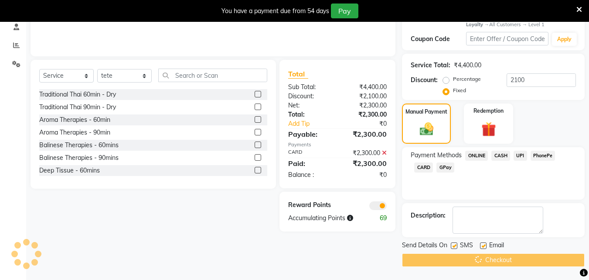 This screenshot has width=589, height=280. What do you see at coordinates (275, 11) in the screenshot?
I see `div: You have a payment due from 54 days` at bounding box center [275, 11].